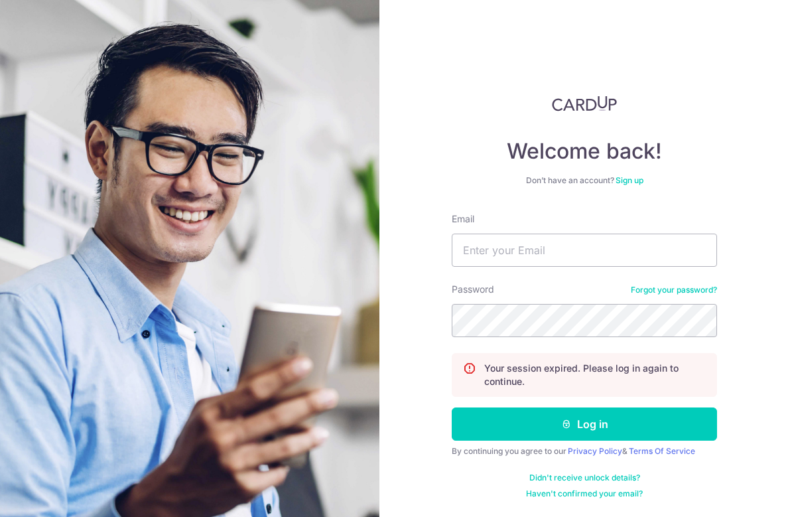 This screenshot has height=517, width=790. What do you see at coordinates (584, 424) in the screenshot?
I see `button: Log in` at bounding box center [584, 424].